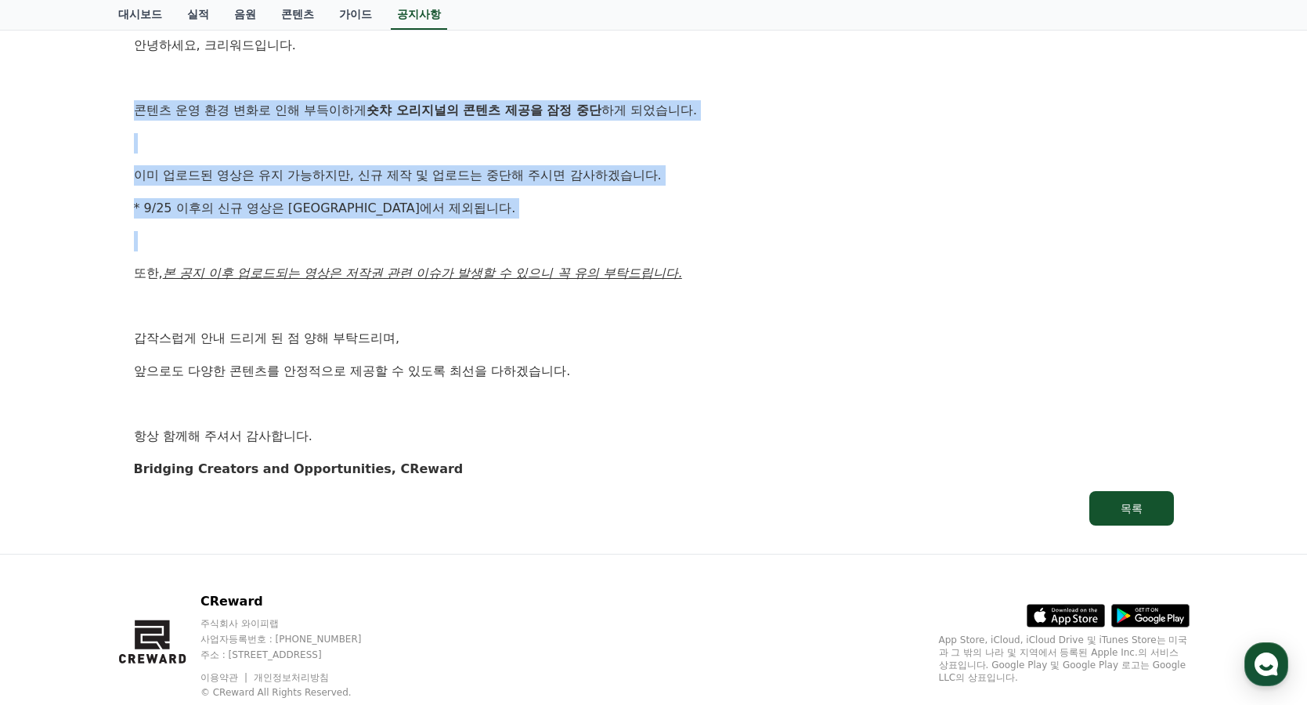 The image size is (1307, 705). Describe the element at coordinates (296, 602) in the screenshot. I see `p: CReward` at that location.